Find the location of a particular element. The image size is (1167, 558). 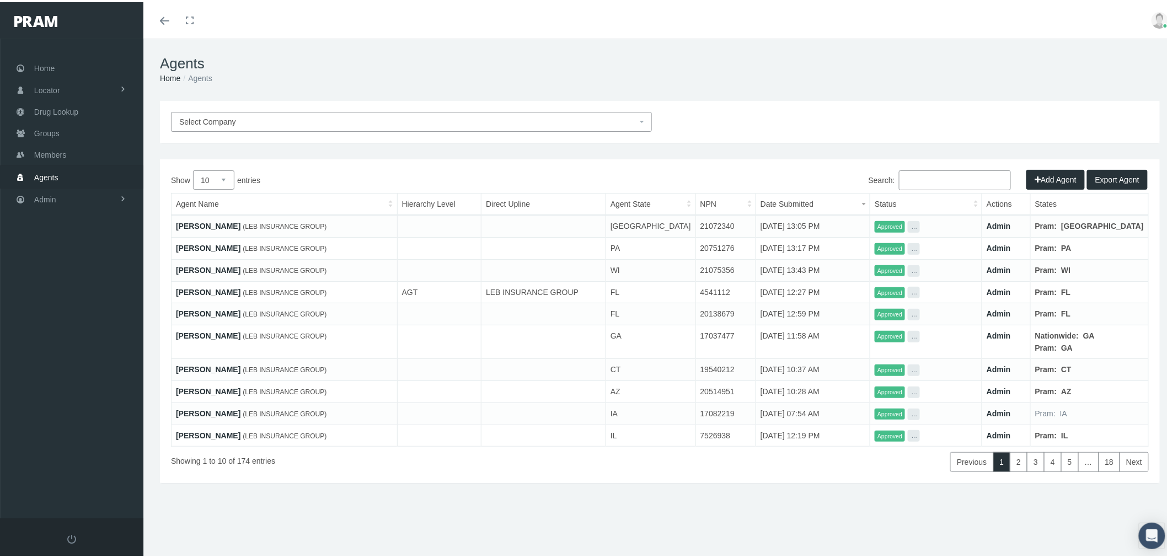

td: 4541112 is located at coordinates (725, 290).